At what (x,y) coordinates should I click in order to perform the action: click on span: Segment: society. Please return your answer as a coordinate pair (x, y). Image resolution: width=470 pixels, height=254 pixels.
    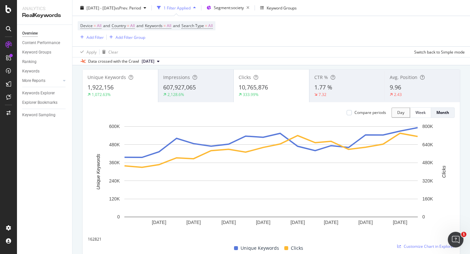
    Looking at the image, I should click on (229, 8).